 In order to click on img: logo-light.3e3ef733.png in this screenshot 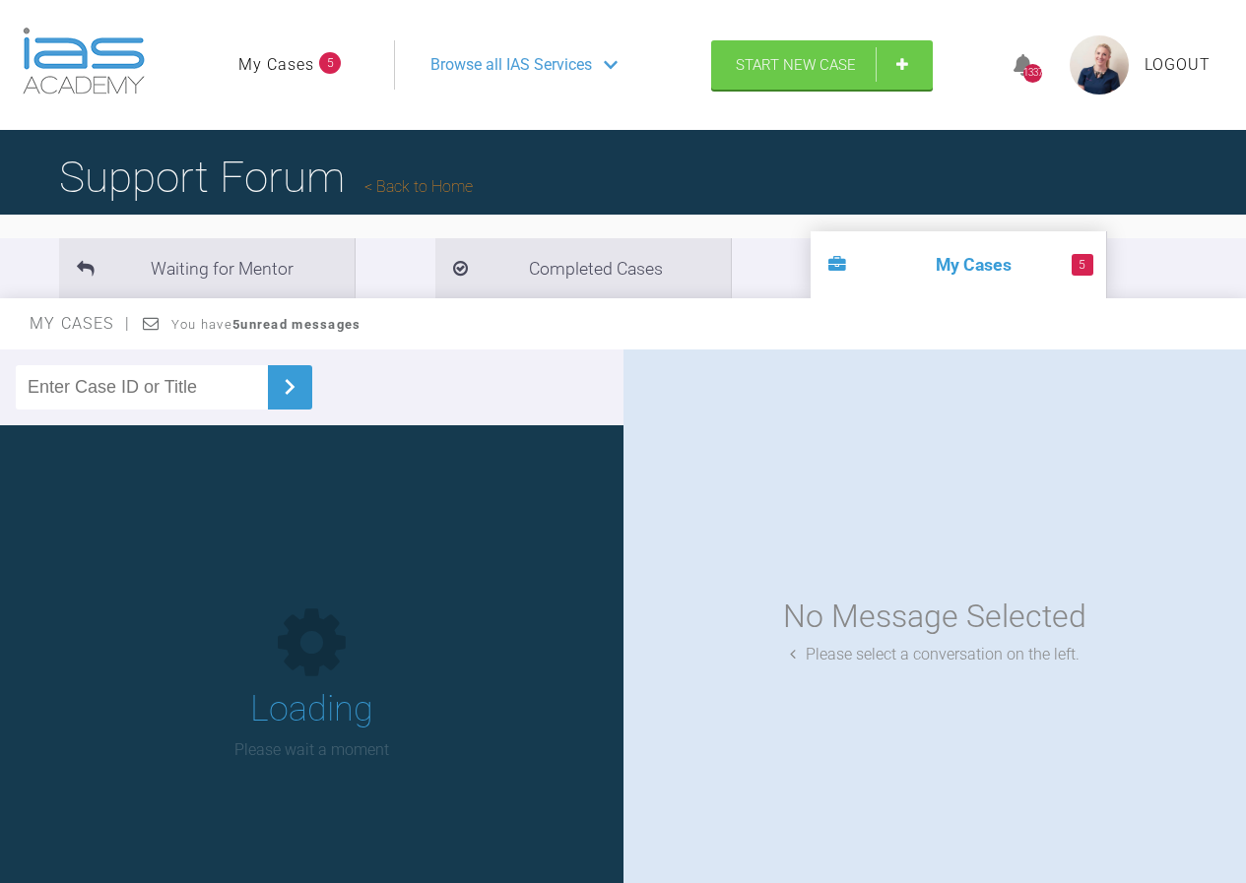, I will do `click(84, 61)`.